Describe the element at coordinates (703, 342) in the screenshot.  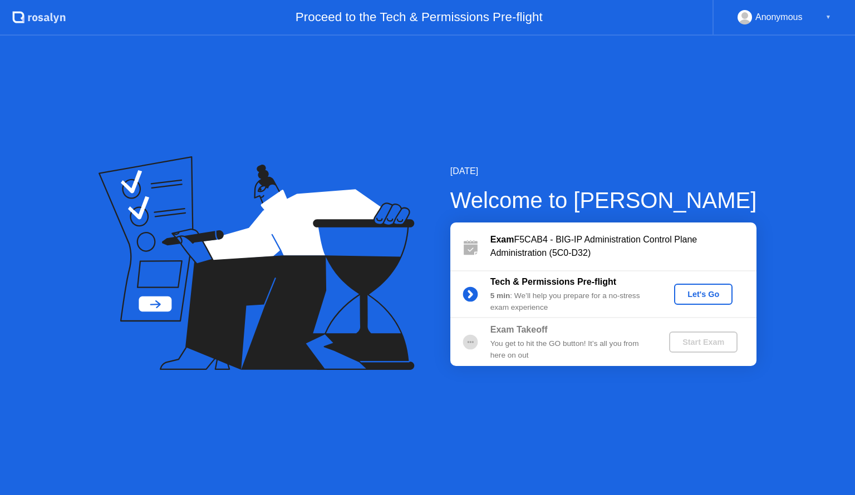
I see `button: Start Exam` at that location.